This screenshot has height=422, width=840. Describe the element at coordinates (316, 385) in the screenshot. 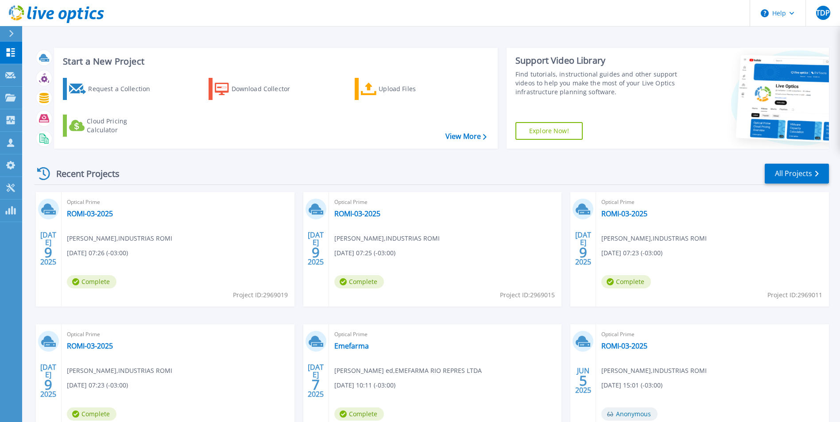

I see `span: 7` at that location.